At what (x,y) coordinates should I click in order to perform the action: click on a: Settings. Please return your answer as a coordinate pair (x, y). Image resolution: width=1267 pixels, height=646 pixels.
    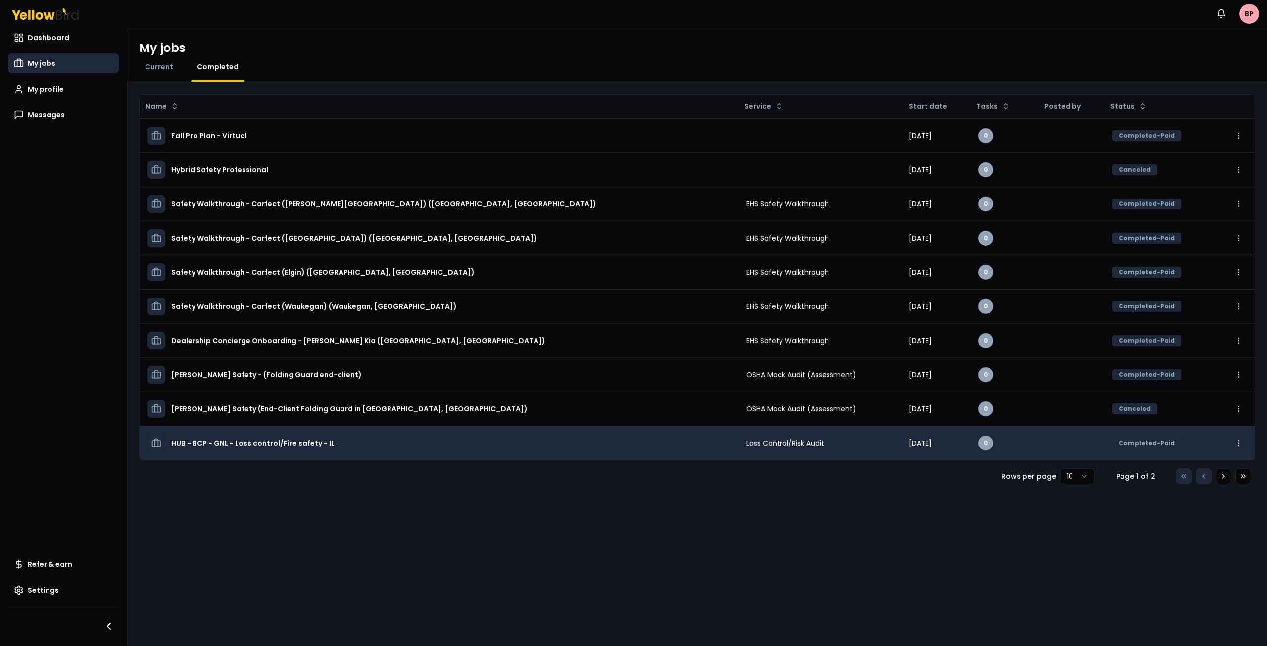
    Looking at the image, I should click on (63, 590).